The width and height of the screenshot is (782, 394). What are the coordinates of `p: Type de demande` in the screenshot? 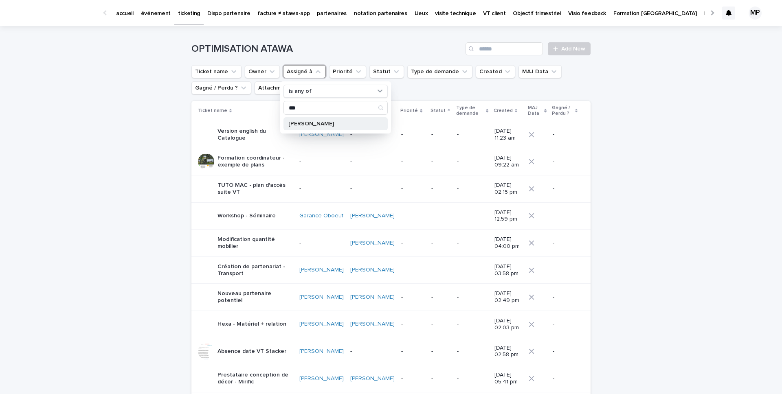 It's located at (470, 111).